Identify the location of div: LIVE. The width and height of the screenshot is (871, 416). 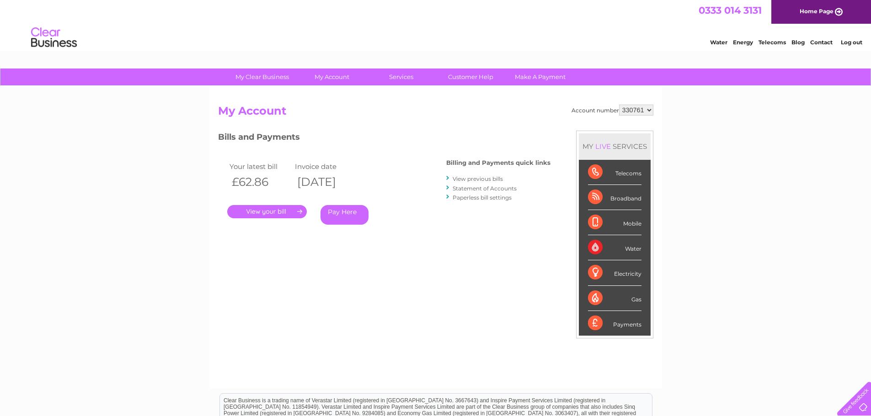
(603, 146).